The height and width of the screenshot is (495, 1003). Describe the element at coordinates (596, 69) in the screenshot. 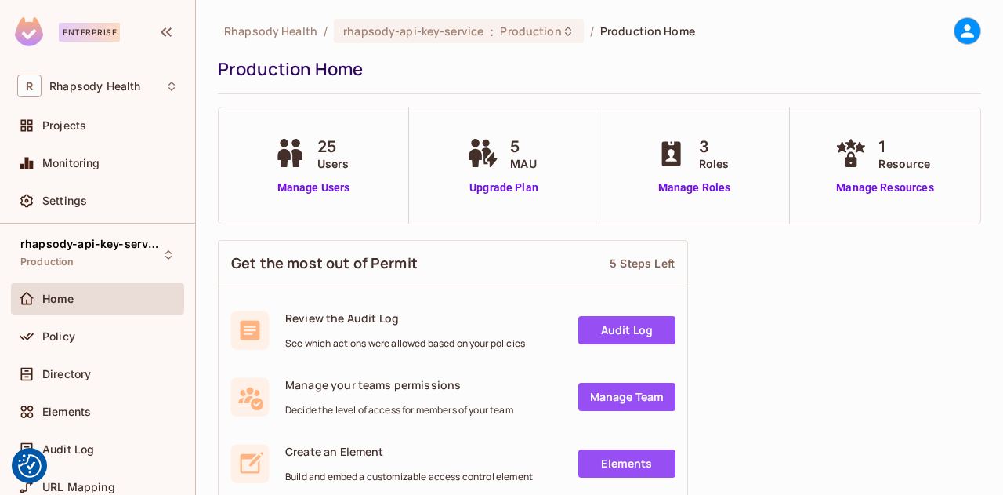

I see `div: Production Home` at that location.